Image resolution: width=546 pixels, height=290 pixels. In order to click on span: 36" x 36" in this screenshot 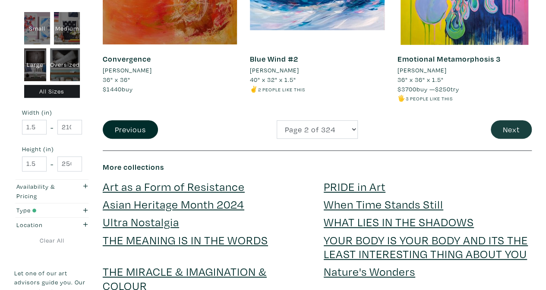, I will do `click(116, 79)`.